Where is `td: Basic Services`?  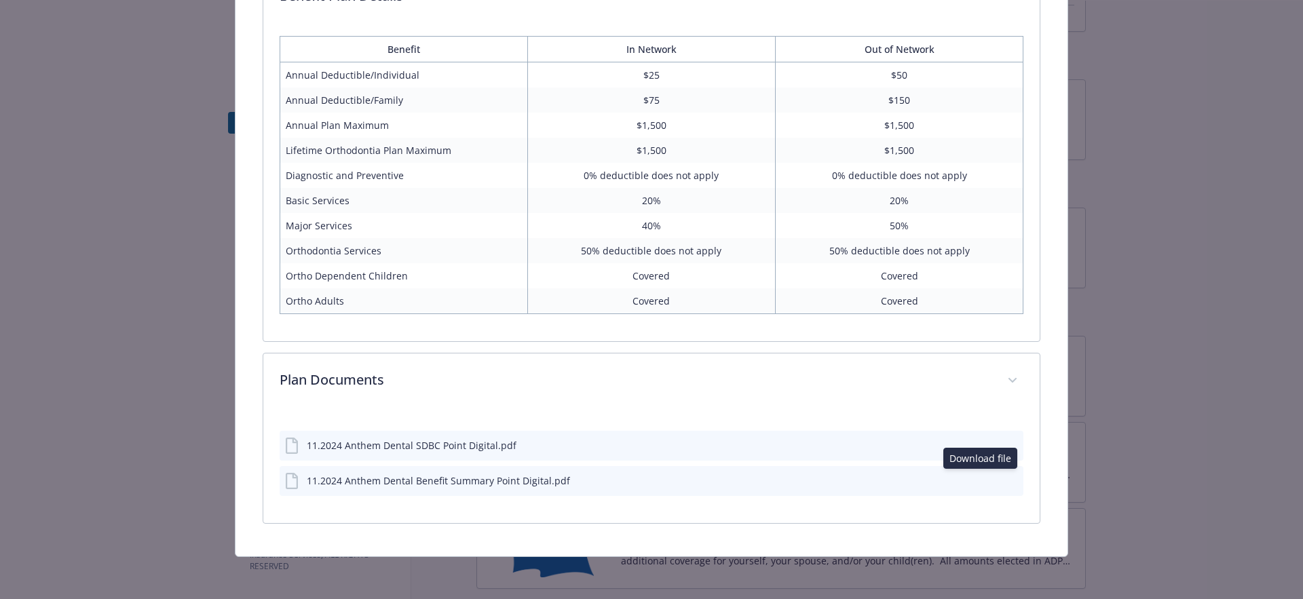 td: Basic Services is located at coordinates (403, 200).